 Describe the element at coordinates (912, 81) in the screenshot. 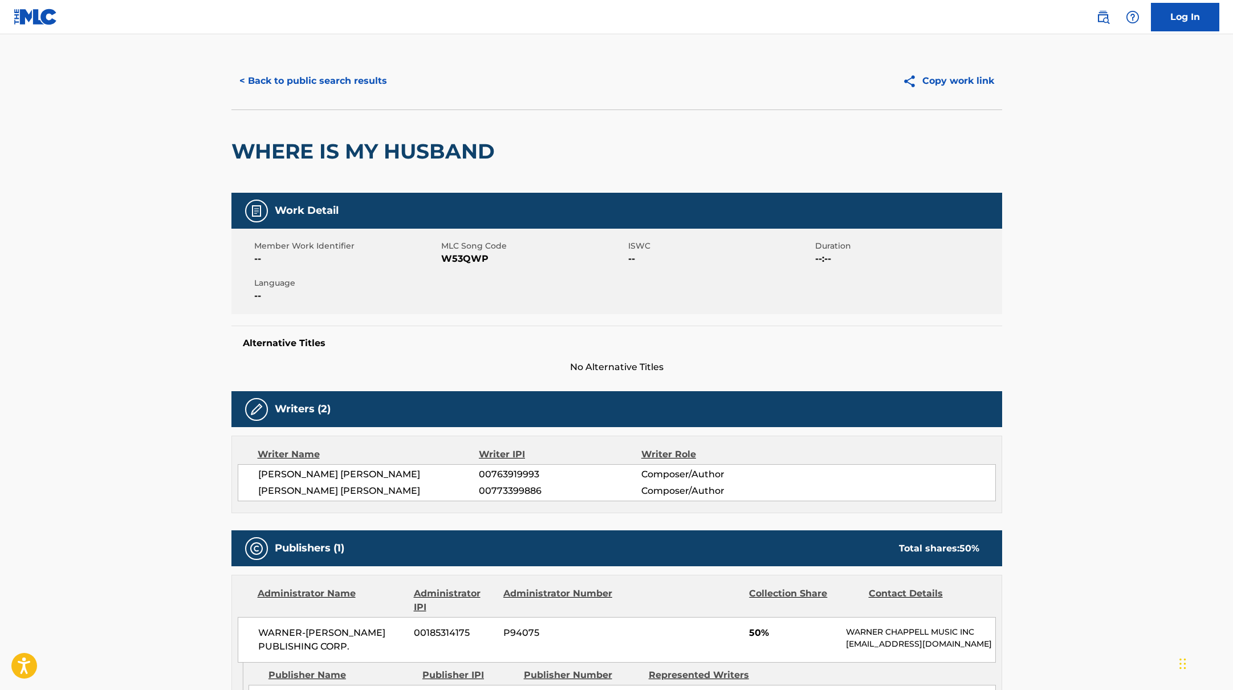

I see `img: Copy work link` at that location.